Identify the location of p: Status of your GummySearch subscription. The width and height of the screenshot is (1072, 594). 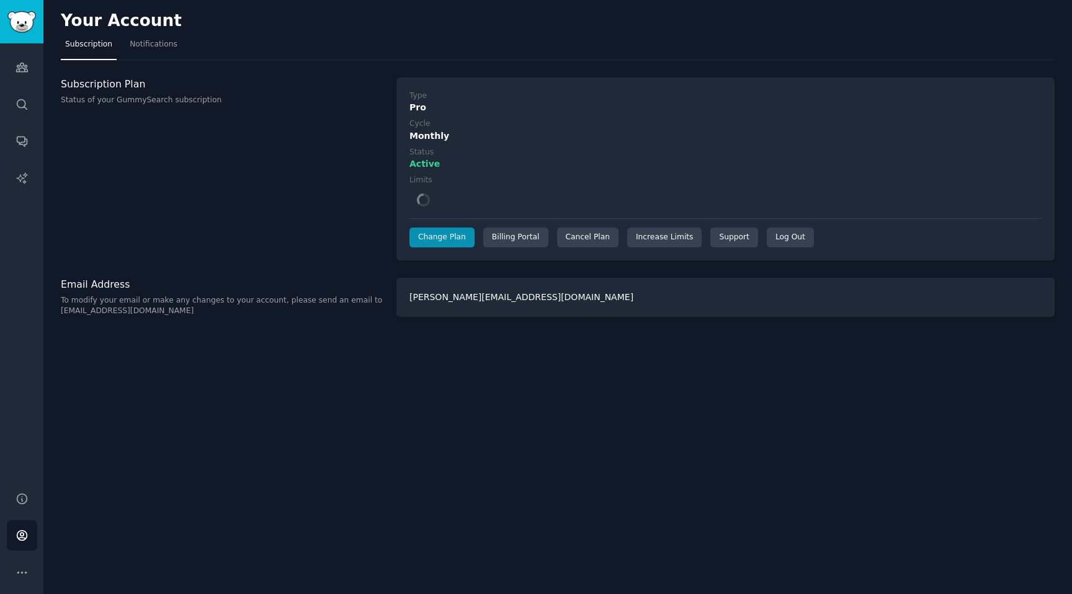
(222, 101).